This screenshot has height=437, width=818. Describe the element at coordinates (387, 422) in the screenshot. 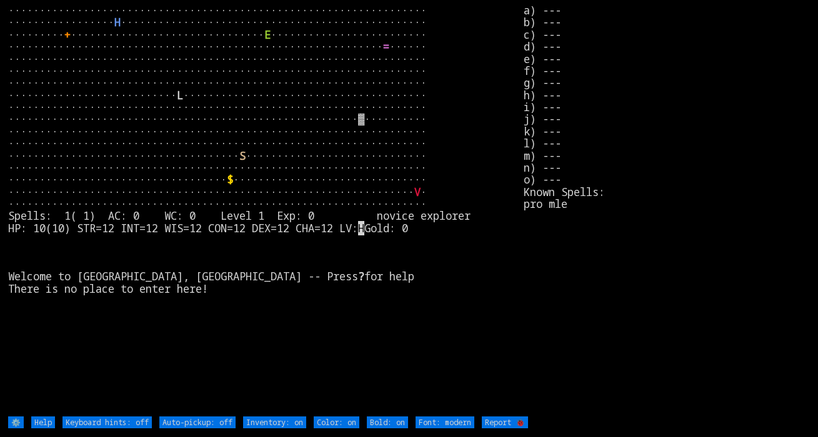

I see `input: Bold: on` at that location.